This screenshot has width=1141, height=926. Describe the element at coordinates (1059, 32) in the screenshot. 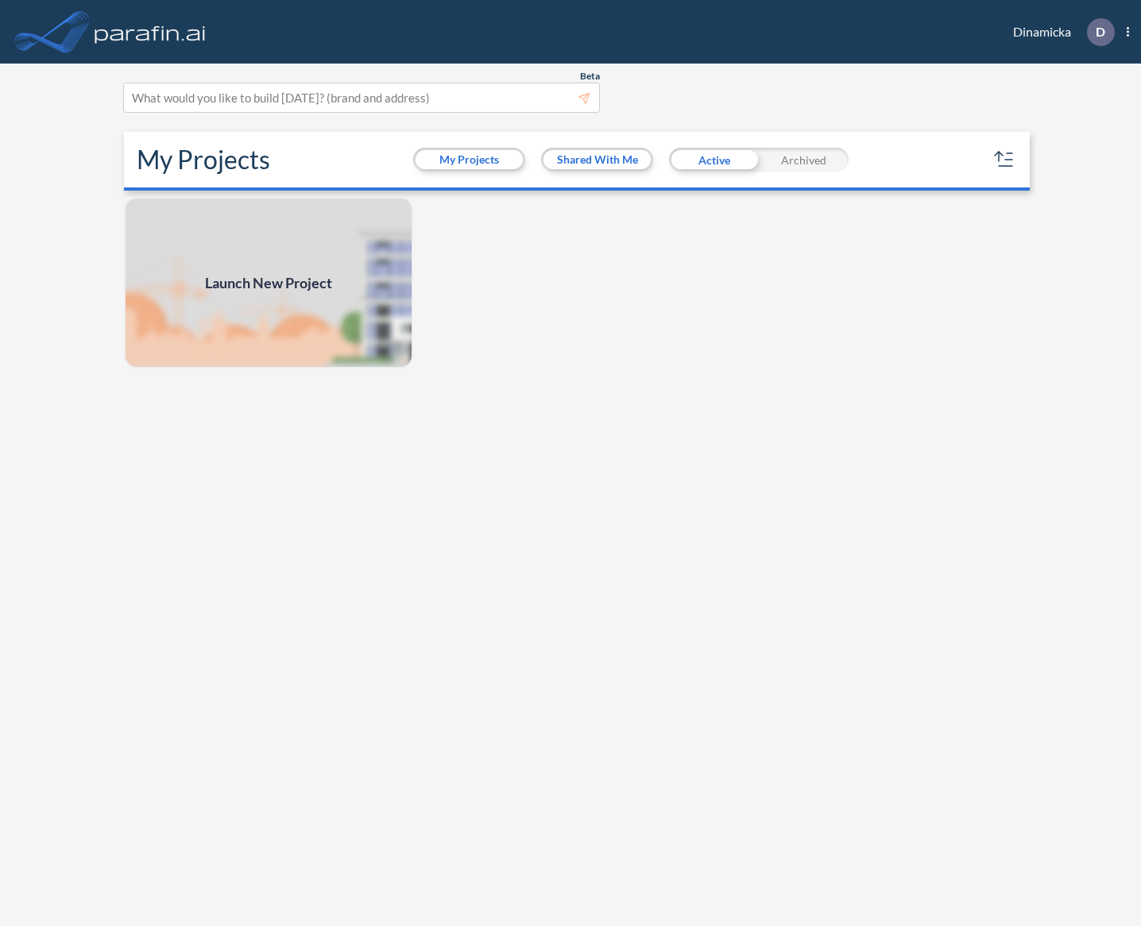

I see `div: Dinamicka` at that location.